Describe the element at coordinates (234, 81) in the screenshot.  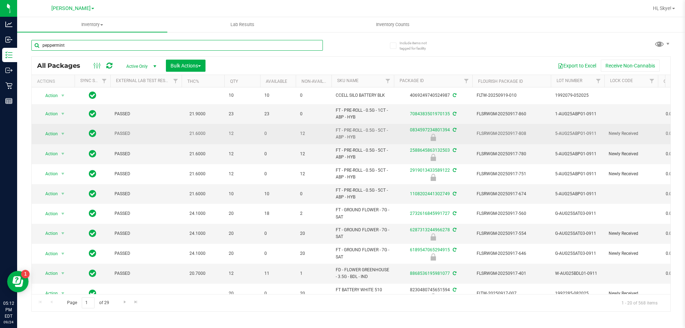
I see `a: Qty` at that location.